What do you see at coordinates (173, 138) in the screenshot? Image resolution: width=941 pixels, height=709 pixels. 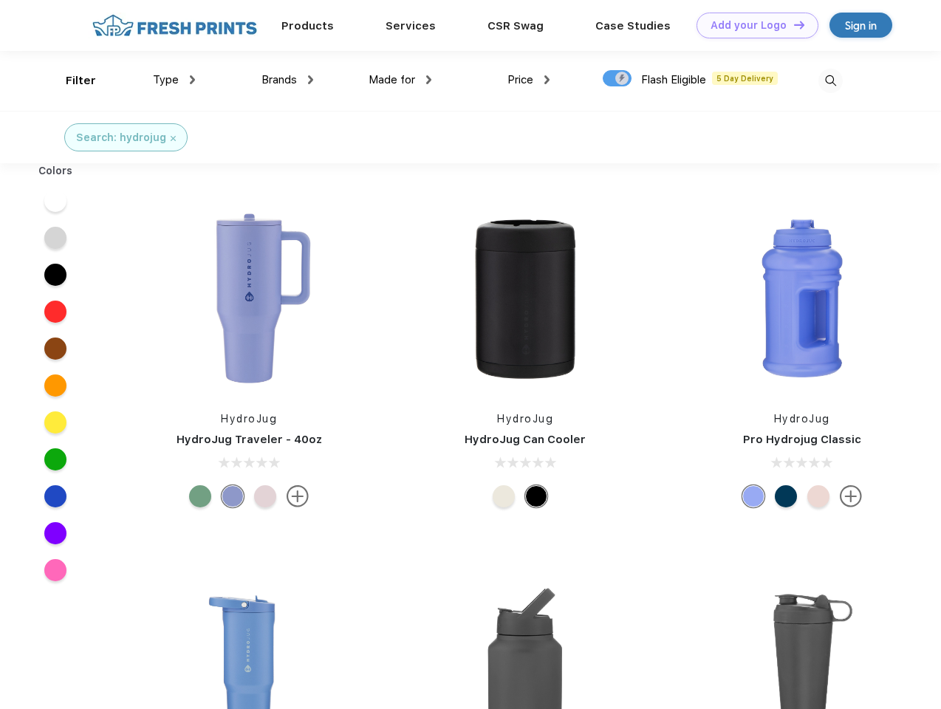 I see `img: filter_cancel.svg` at bounding box center [173, 138].